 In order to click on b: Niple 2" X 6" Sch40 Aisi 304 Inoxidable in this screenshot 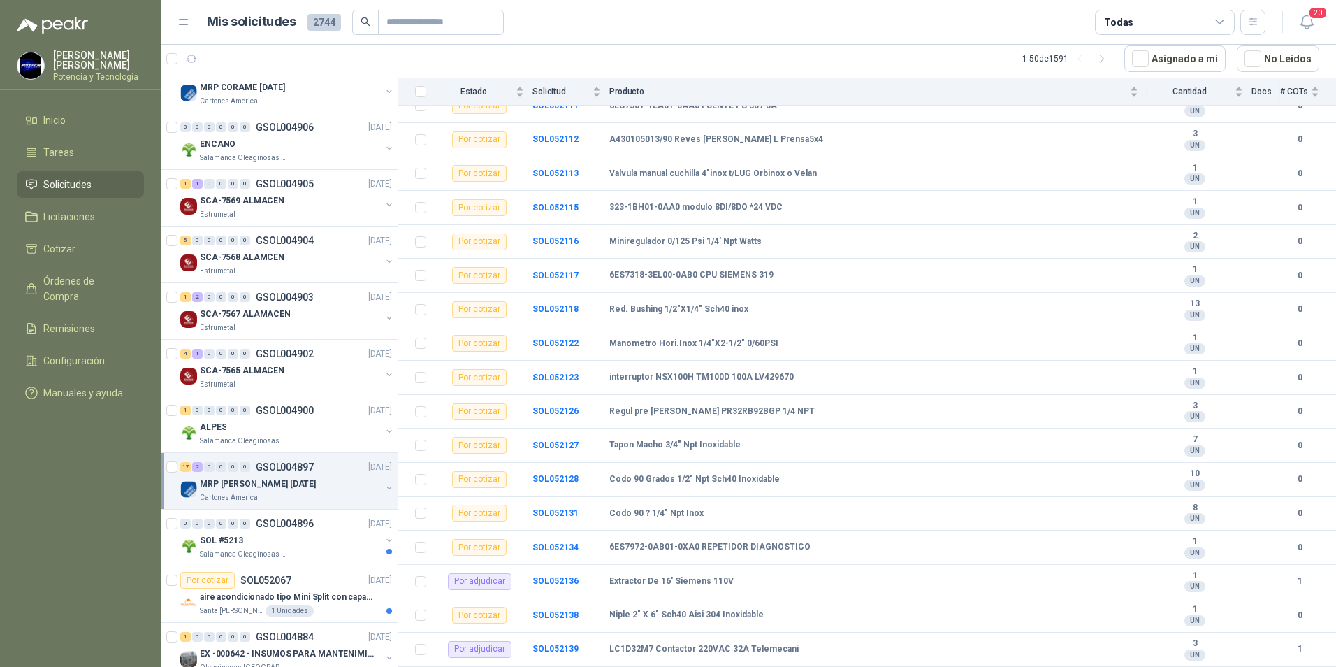, I will do `click(686, 615)`.